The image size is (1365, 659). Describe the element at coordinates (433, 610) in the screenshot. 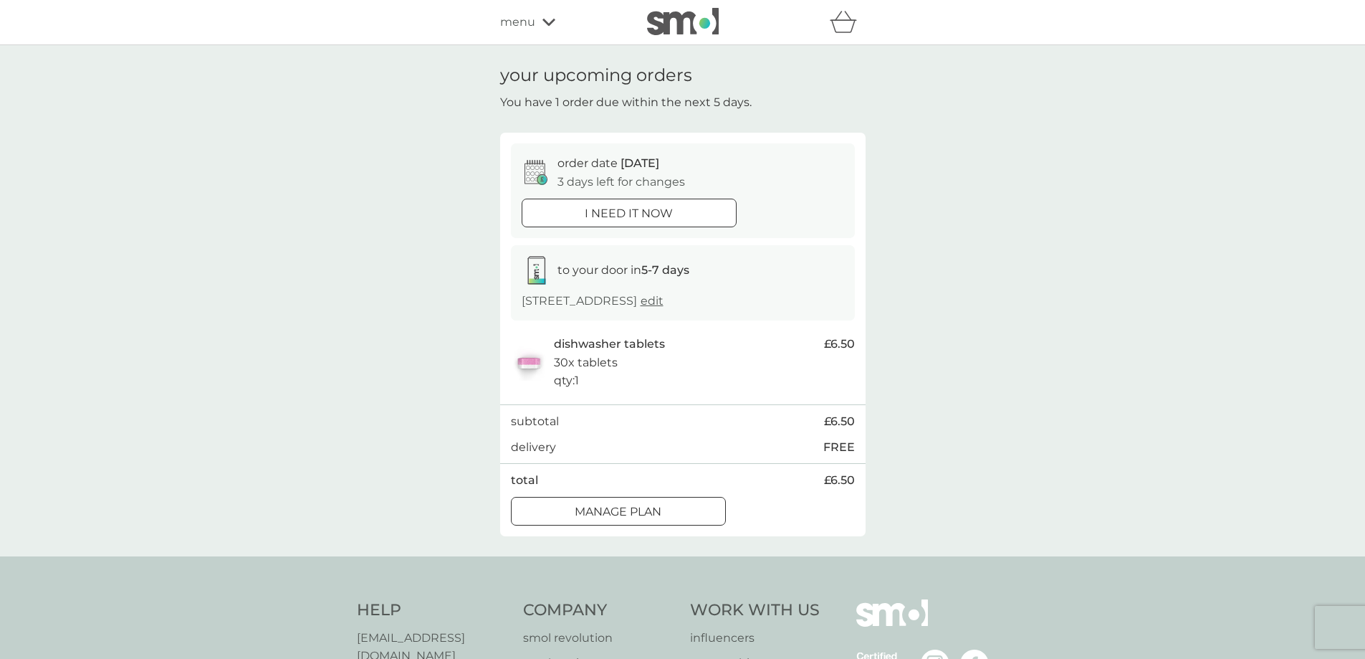

I see `h4: Help` at that location.